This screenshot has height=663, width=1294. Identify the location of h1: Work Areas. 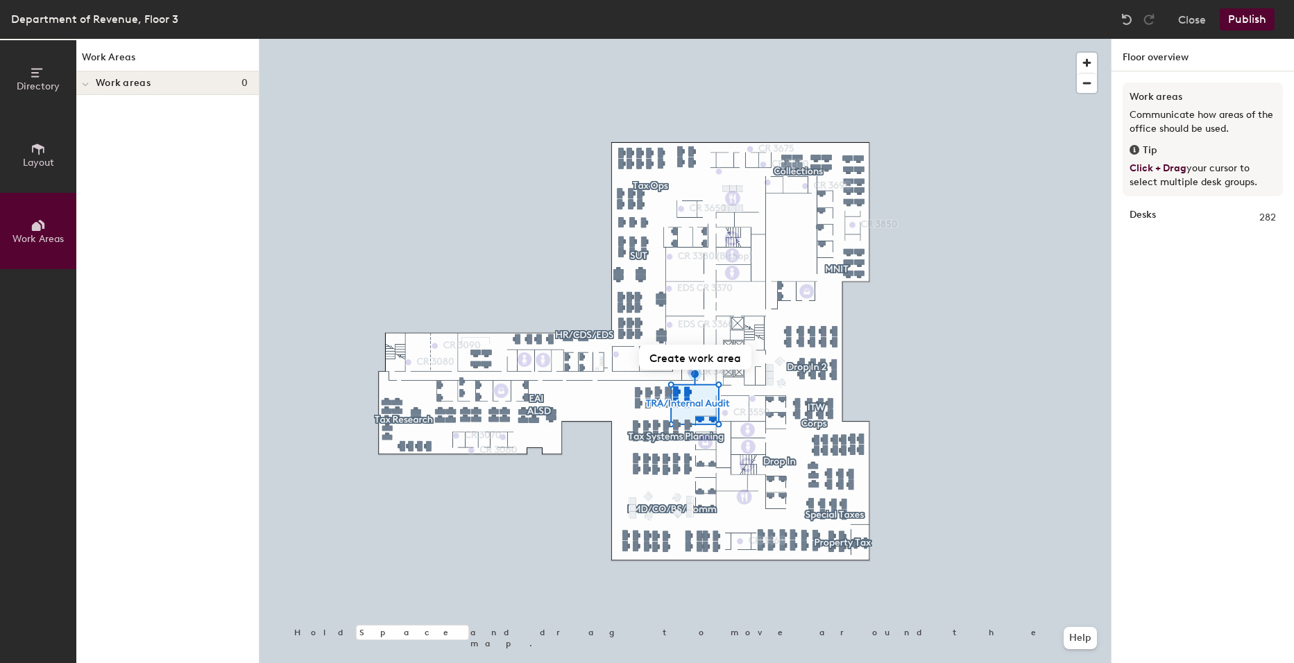
(167, 60).